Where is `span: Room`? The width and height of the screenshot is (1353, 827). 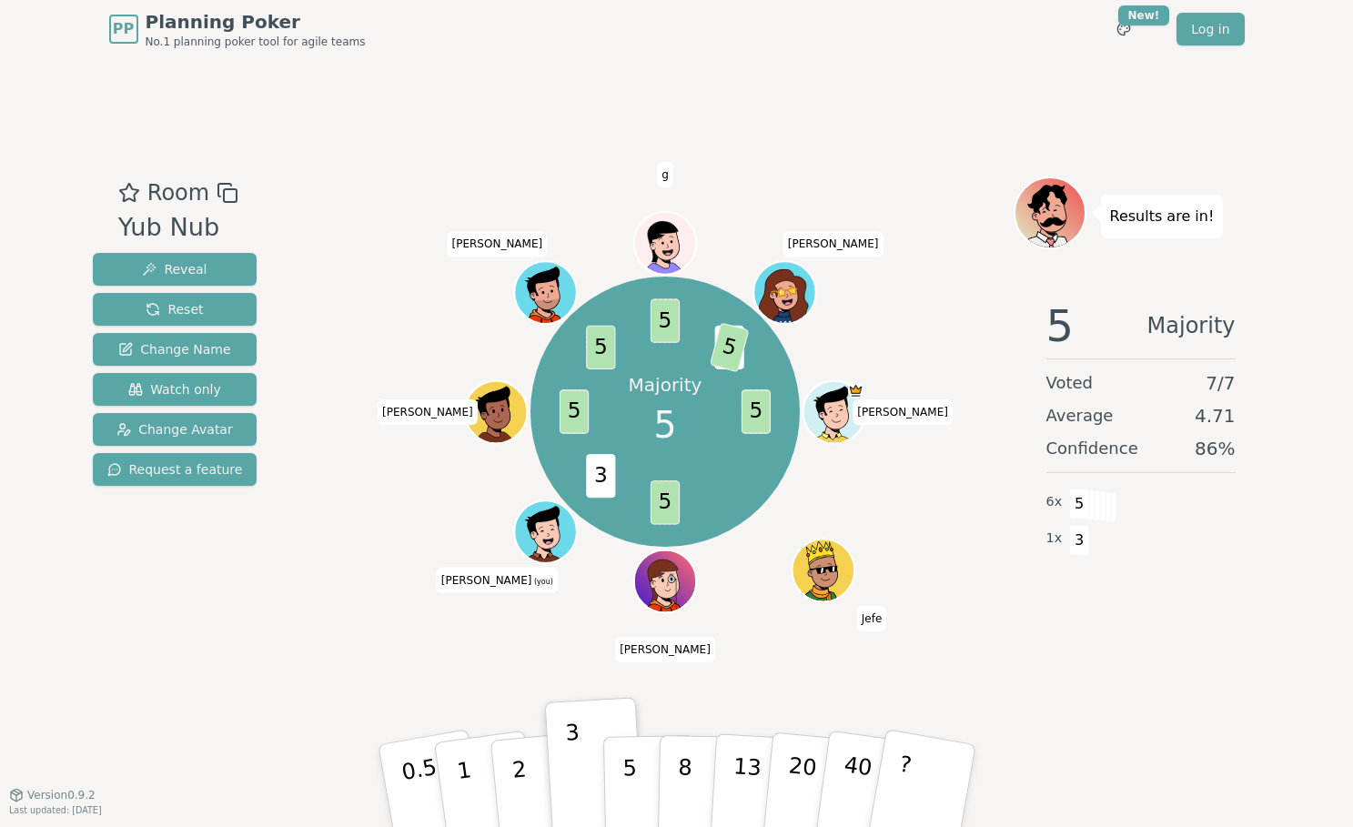
span: Room is located at coordinates (178, 193).